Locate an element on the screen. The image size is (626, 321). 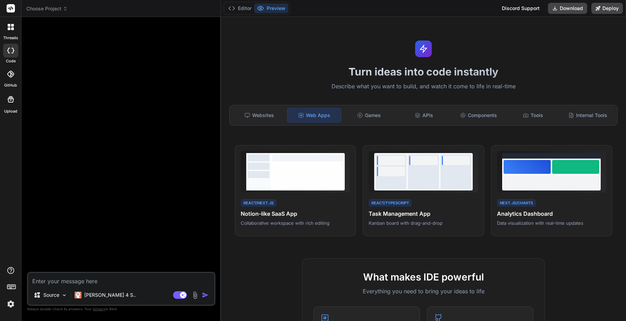
p: Describe what you want to build, and watch it come to life in real-time is located at coordinates (423, 87).